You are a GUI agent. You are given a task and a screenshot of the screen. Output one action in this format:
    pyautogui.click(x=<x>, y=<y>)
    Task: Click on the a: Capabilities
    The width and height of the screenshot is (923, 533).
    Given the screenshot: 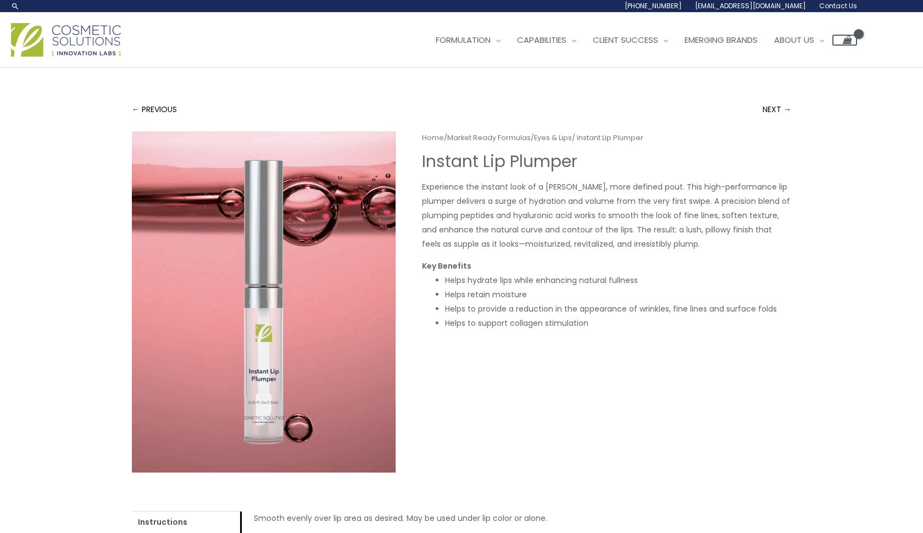 What is the action you would take?
    pyautogui.click(x=547, y=40)
    